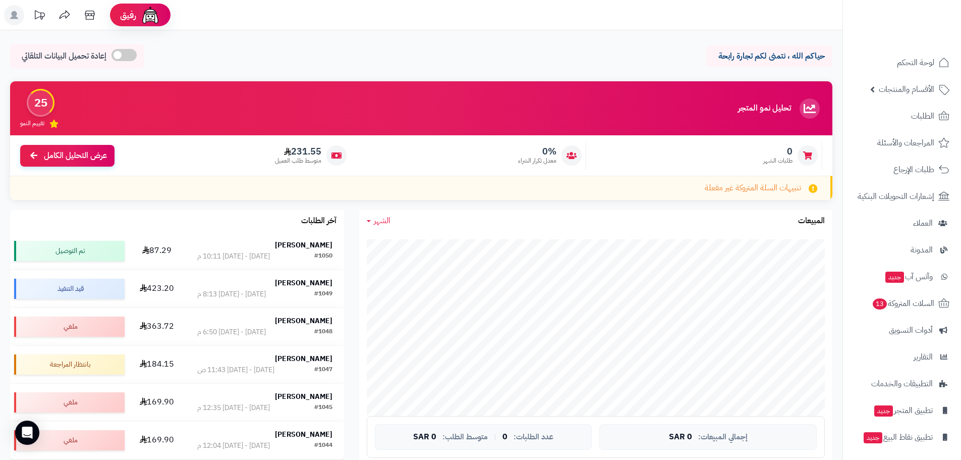 The width and height of the screenshot is (961, 460). What do you see at coordinates (898, 437) in the screenshot?
I see `span: تطبيق نقاط البيع` at bounding box center [898, 437].